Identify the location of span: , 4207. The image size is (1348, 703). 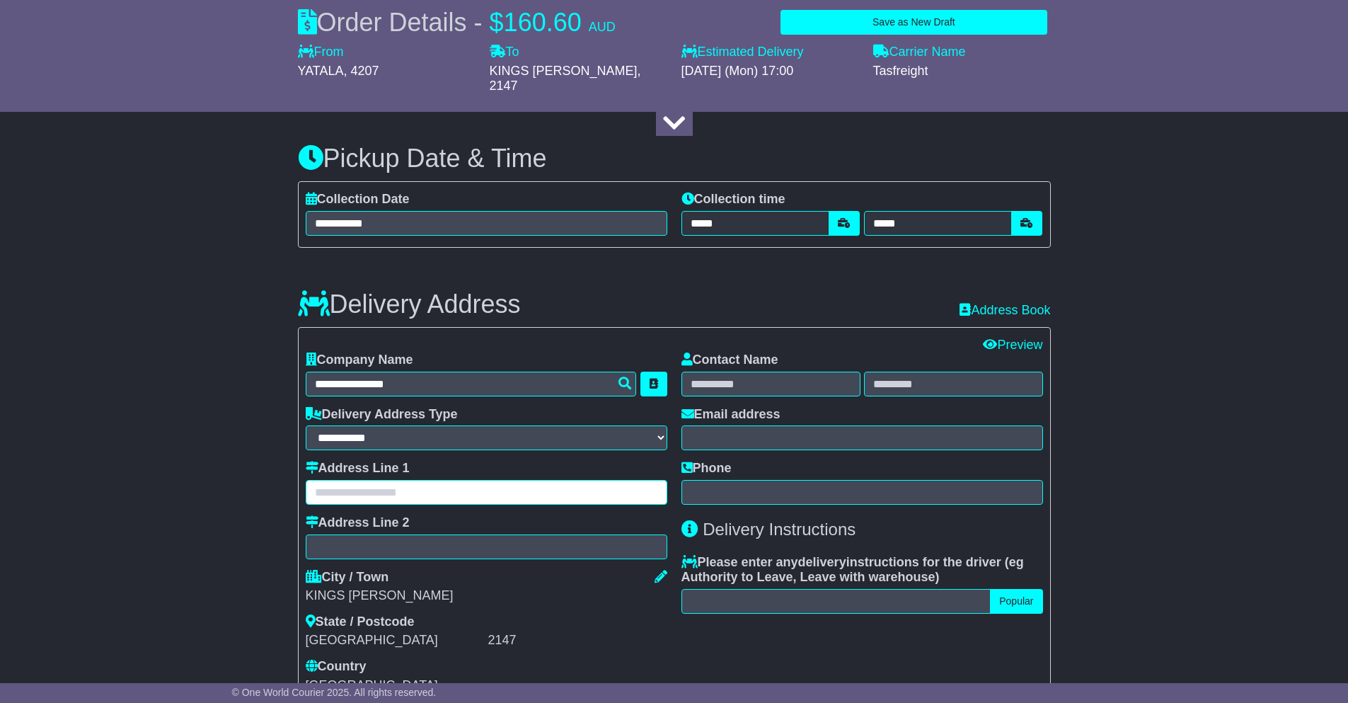
(362, 71).